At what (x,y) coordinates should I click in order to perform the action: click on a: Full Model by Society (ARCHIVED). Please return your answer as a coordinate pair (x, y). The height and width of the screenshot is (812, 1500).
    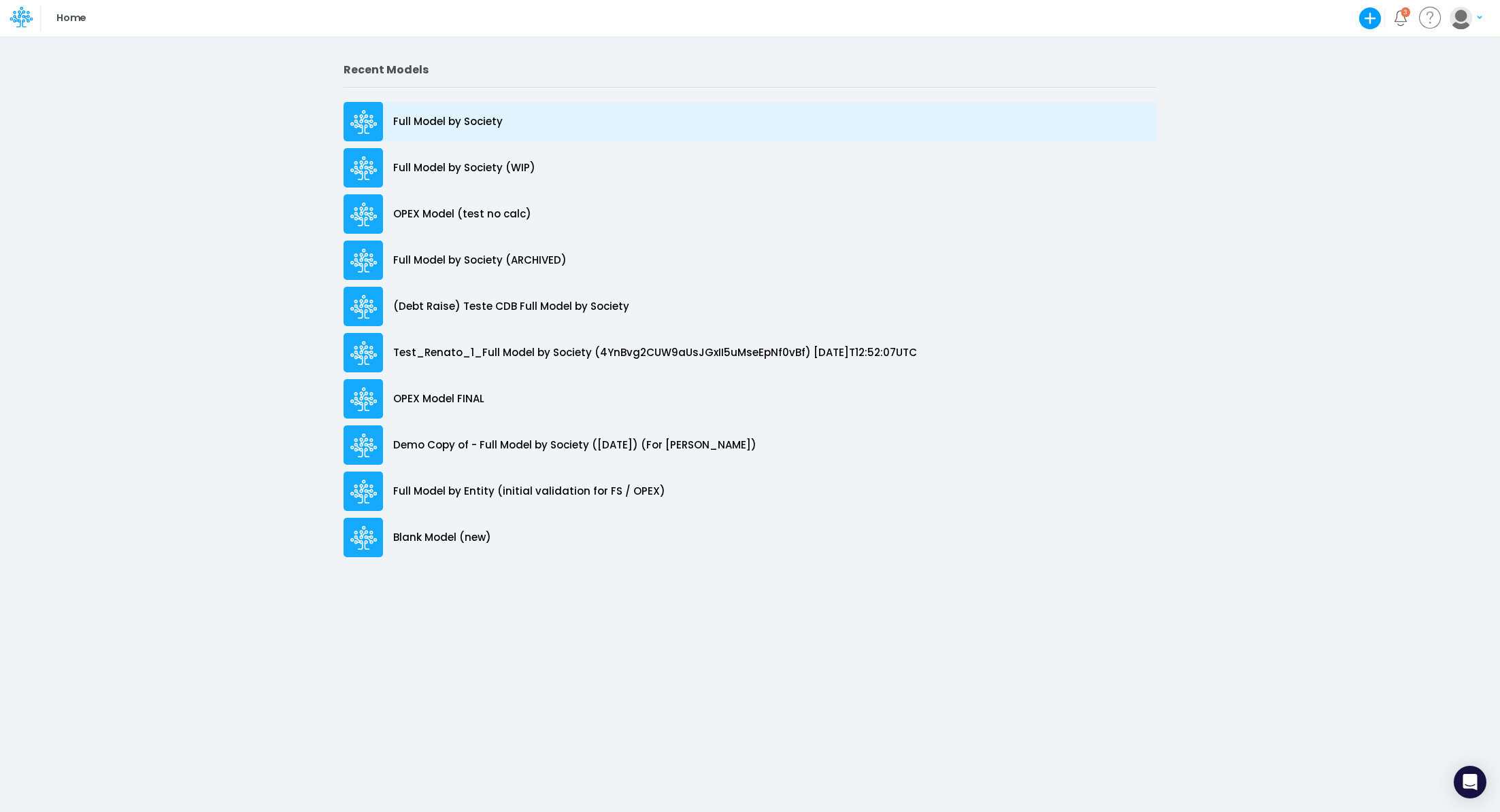
    Looking at the image, I should click on (750, 261).